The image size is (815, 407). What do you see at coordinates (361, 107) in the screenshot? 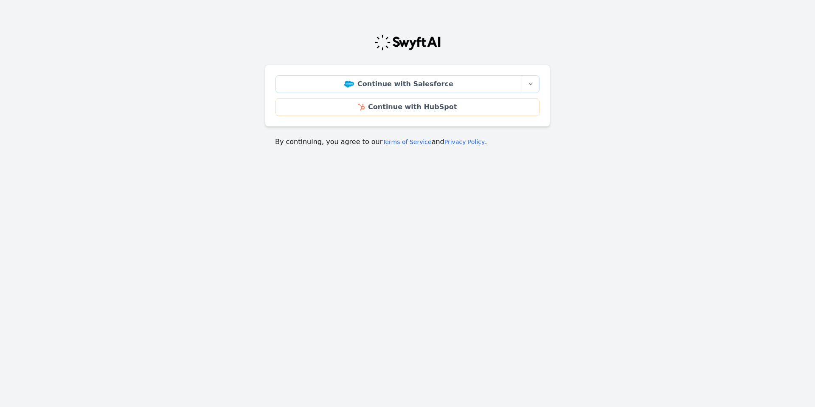
I see `img: HubSpot` at bounding box center [361, 107].